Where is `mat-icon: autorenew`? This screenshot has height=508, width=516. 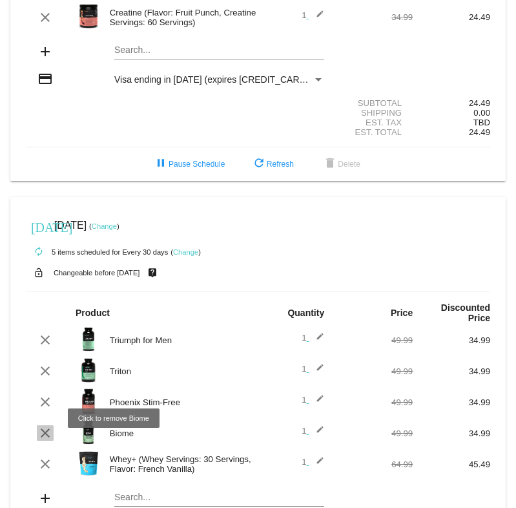 mat-icon: autorenew is located at coordinates (39, 252).